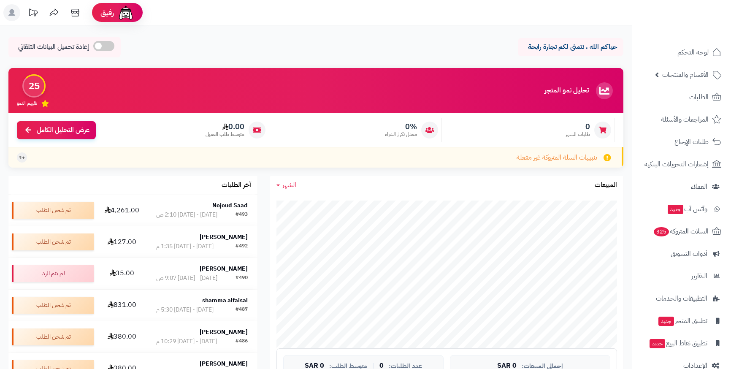 This screenshot has width=731, height=369. I want to click on h3: تحليل نمو المتجر, so click(567, 91).